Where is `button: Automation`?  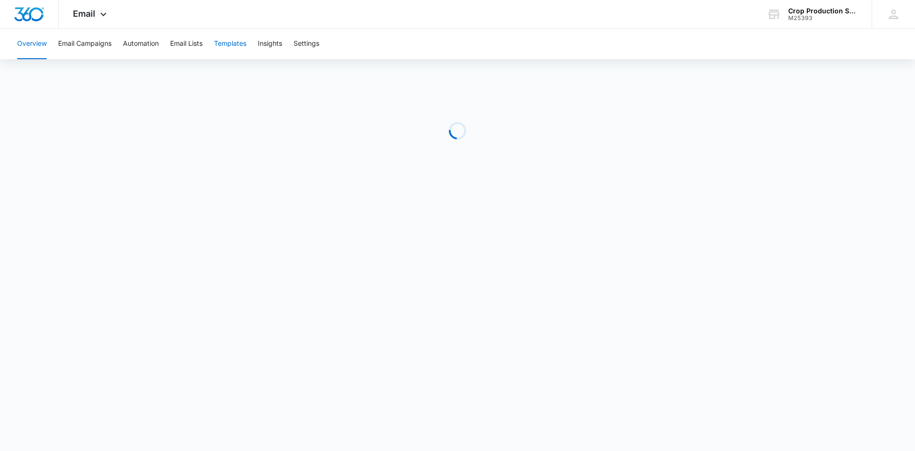
button: Automation is located at coordinates (141, 44).